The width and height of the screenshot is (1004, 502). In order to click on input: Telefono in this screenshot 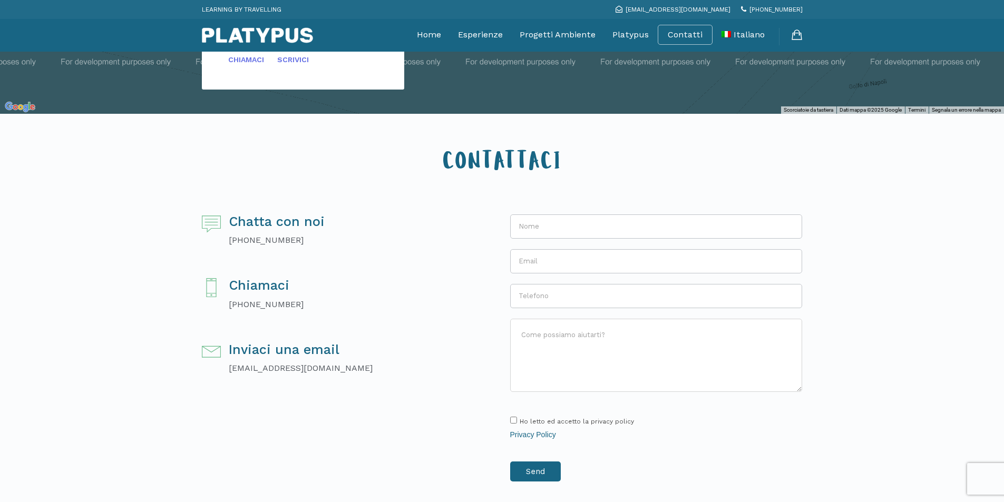, I will do `click(656, 296)`.